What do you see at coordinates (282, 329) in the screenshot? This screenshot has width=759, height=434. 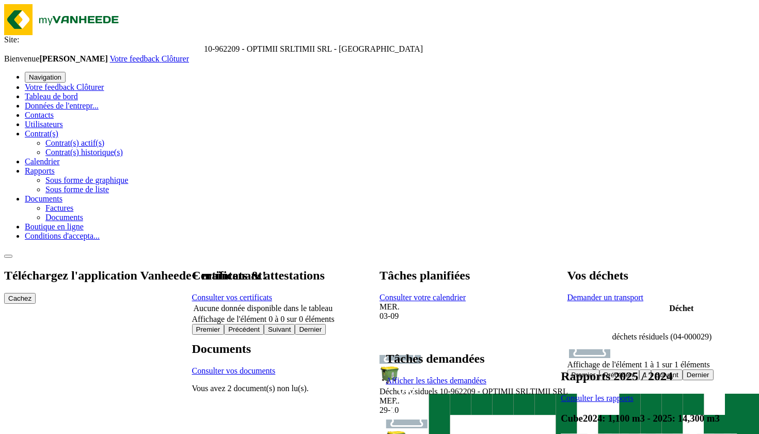 I see `nav: pagination` at bounding box center [282, 329].